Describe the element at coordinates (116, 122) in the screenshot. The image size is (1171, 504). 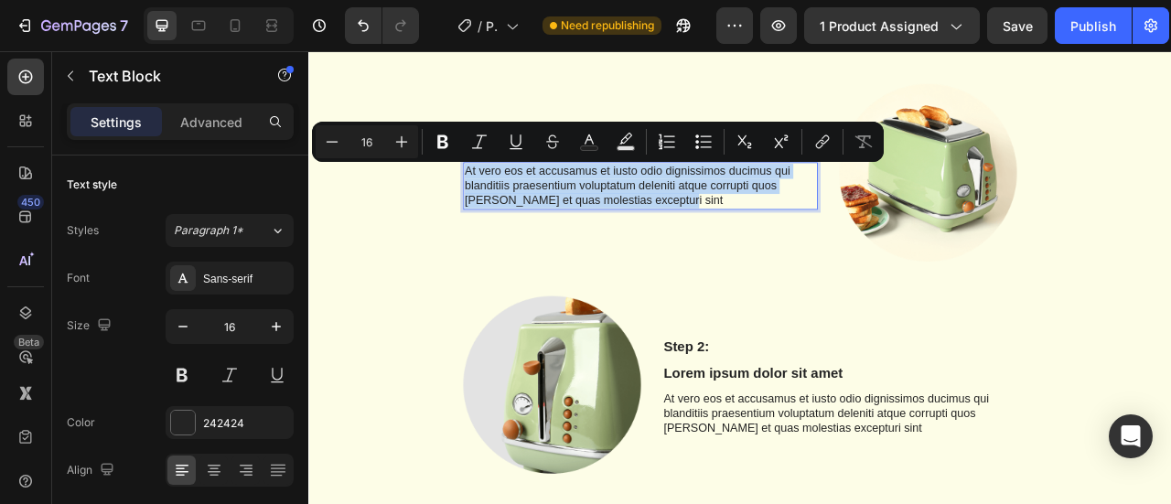
I see `p: Settings` at that location.